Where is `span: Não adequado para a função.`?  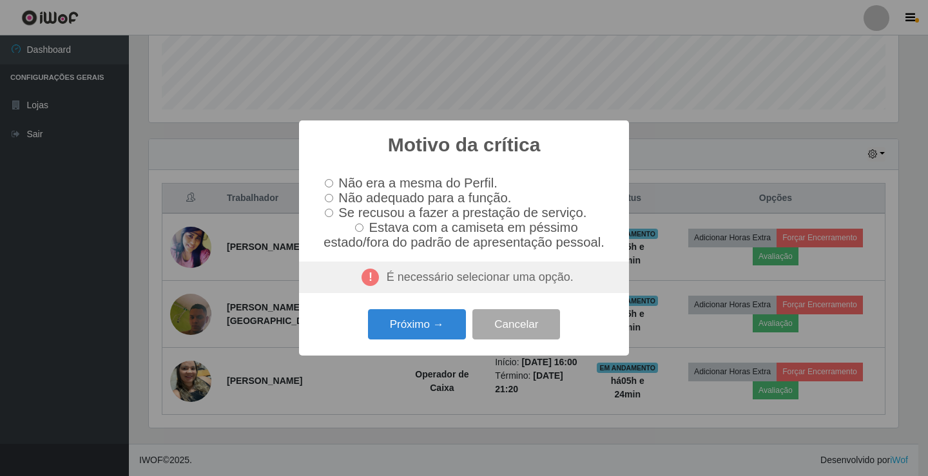 span: Não adequado para a função. is located at coordinates (424, 198).